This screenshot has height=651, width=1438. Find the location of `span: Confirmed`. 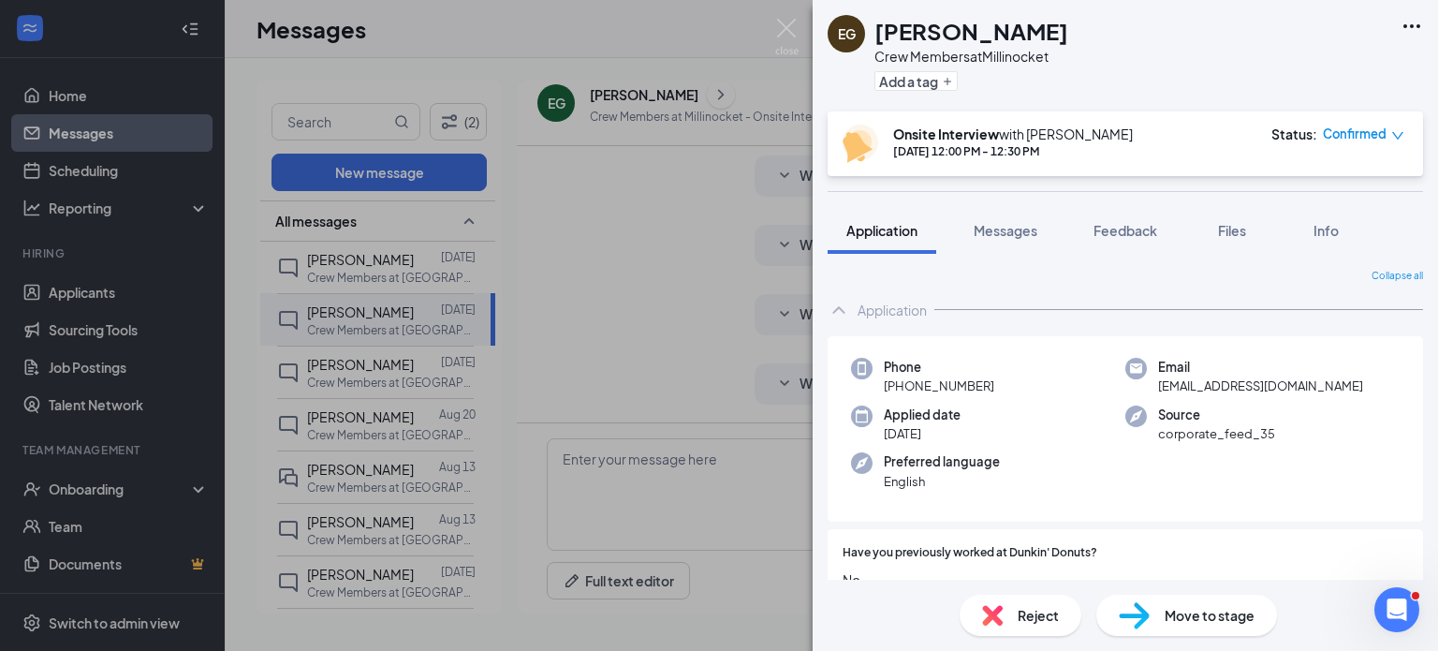

span: Confirmed is located at coordinates (1355, 134).